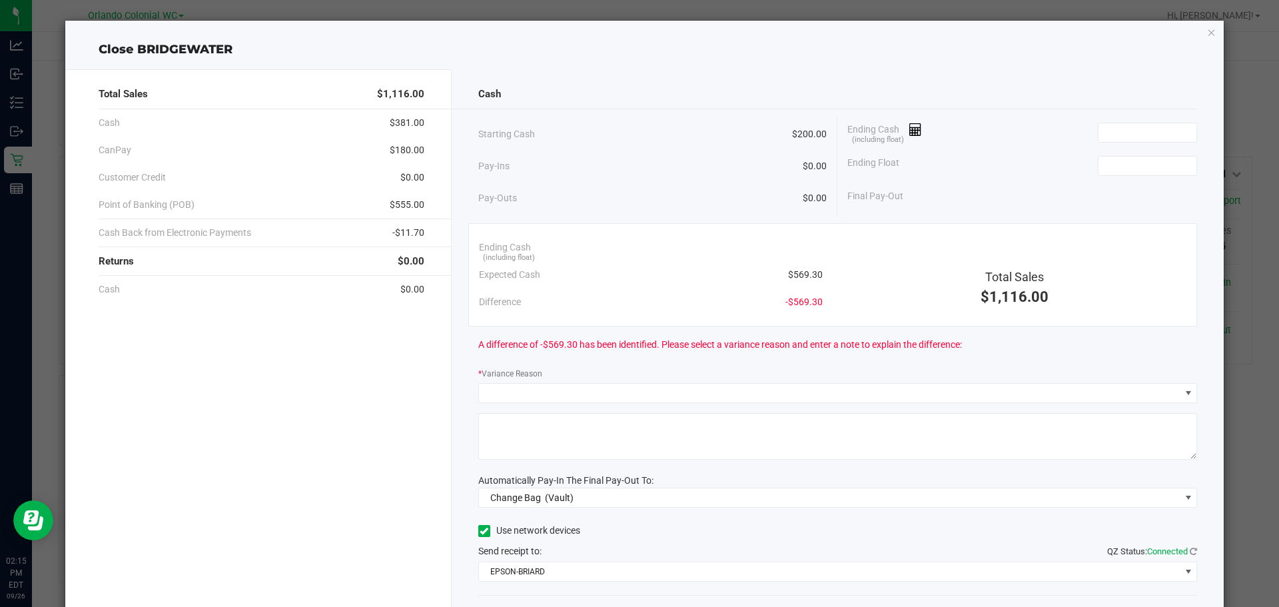  Describe the element at coordinates (510, 551) in the screenshot. I see `span: Send receipt to:` at that location.